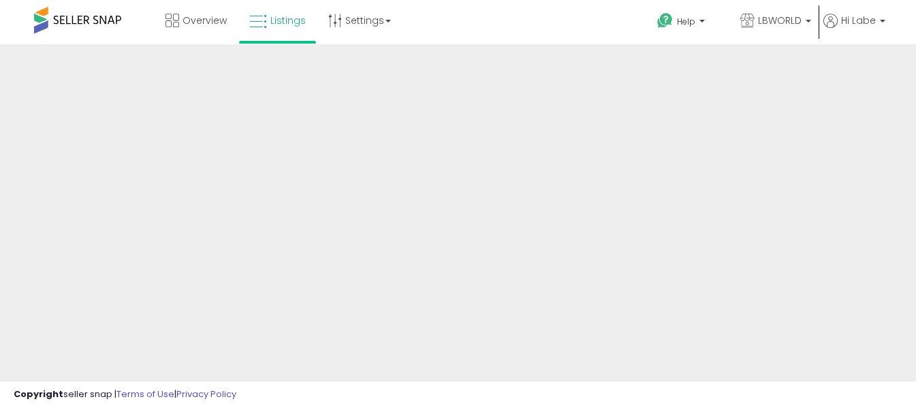 The image size is (916, 408). Describe the element at coordinates (125, 394) in the screenshot. I see `div: seller snap | |` at that location.